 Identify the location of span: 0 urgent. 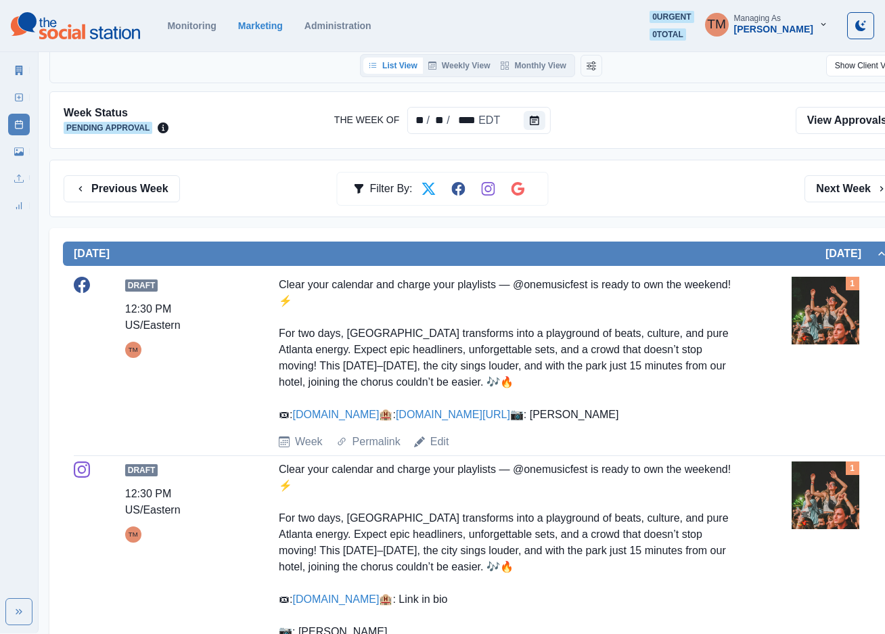
(671, 17).